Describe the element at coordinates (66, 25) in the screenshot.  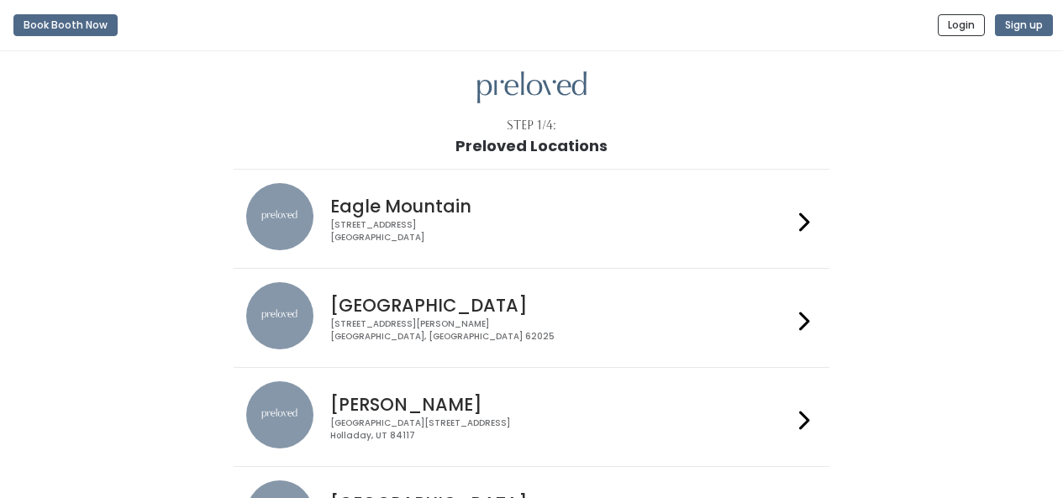
I see `a: Book Booth Now` at that location.